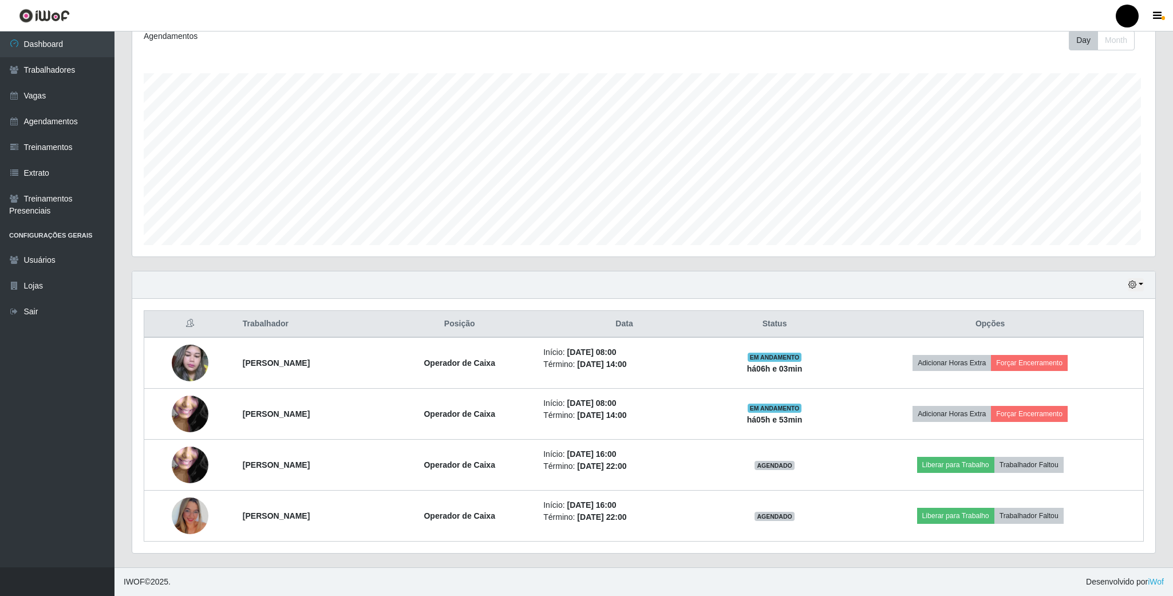 This screenshot has height=596, width=1173. What do you see at coordinates (1116, 40) in the screenshot?
I see `button: Month` at bounding box center [1116, 40].